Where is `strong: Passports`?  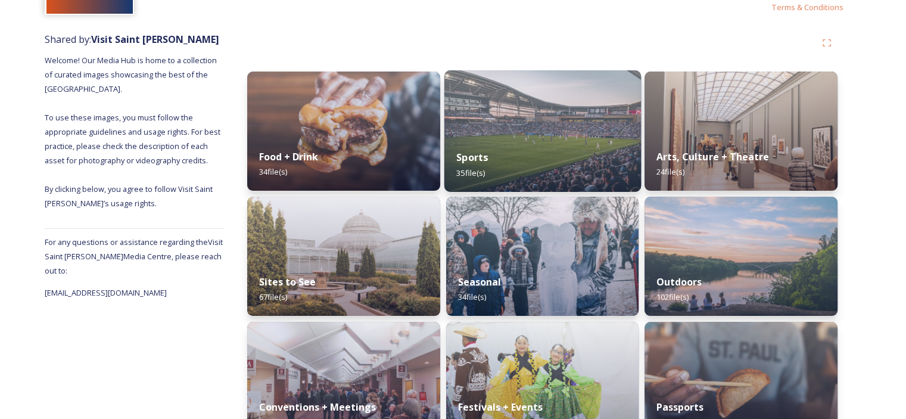
strong: Passports is located at coordinates (680, 407).